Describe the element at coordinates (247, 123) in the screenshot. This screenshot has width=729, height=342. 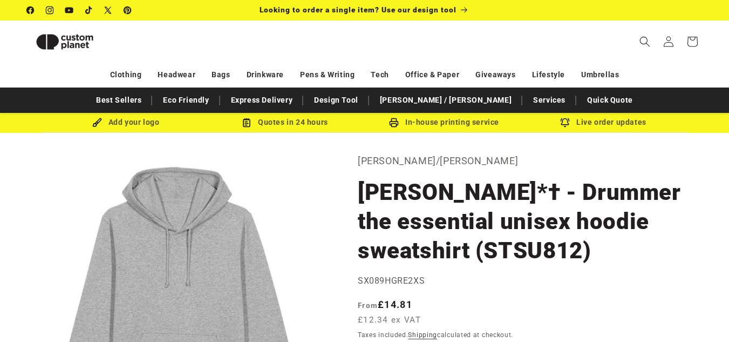
I see `img: Order Updates Icon` at that location.